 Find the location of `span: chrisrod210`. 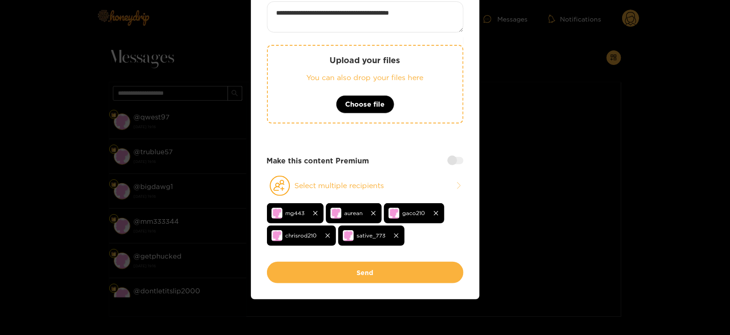

span: chrisrod210 is located at coordinates (301, 235).